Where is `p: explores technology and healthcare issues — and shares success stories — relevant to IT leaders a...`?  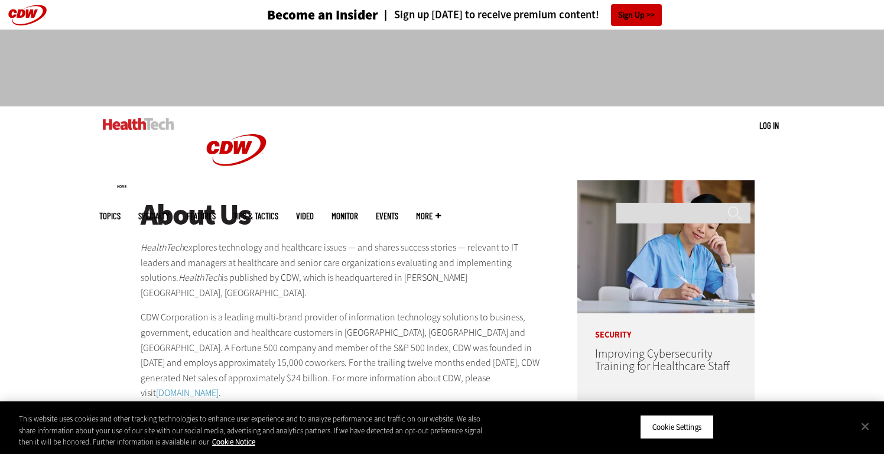
p: explores technology and healthcare issues — and shares success stories — relevant to IT leaders a... is located at coordinates (343, 270).